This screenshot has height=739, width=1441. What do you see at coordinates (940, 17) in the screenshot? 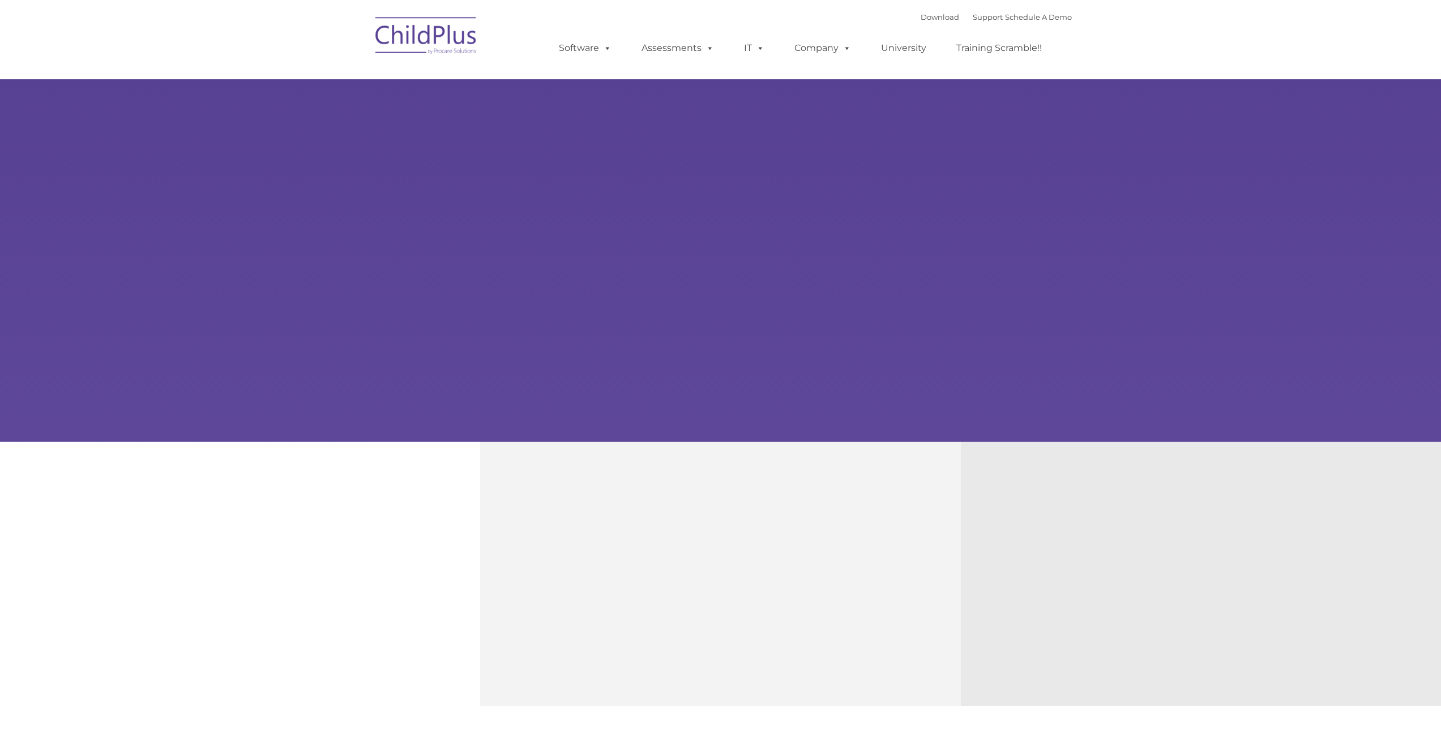
I see `a: Download` at bounding box center [940, 17].